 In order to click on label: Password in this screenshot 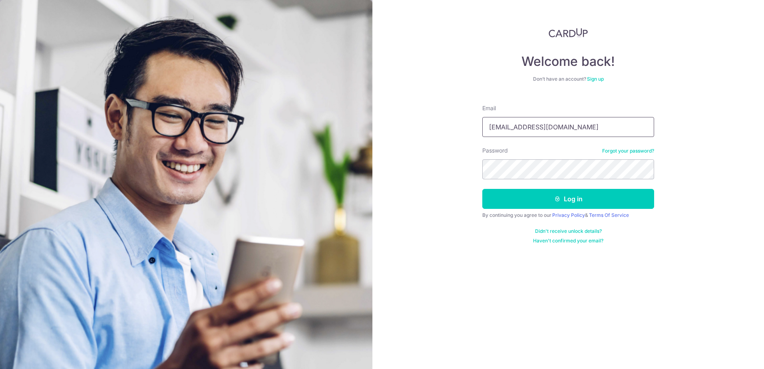, I will do `click(495, 151)`.